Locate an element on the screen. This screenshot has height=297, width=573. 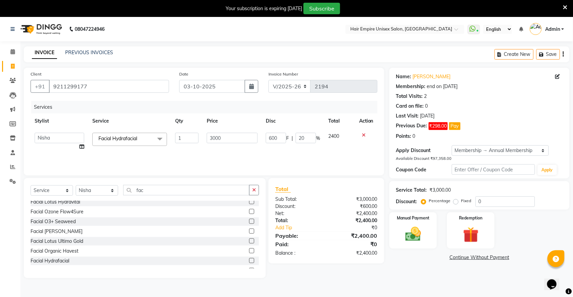
img: logo is located at coordinates (40, 29).